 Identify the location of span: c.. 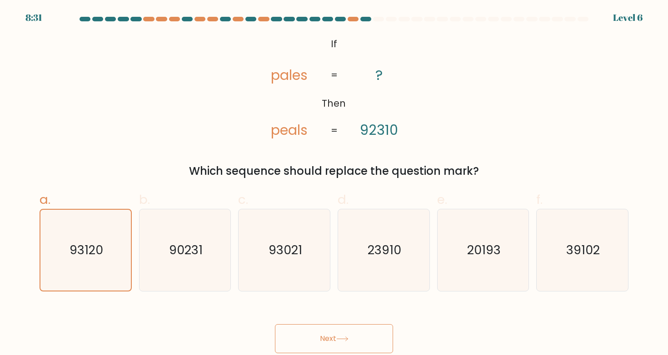
(243, 199).